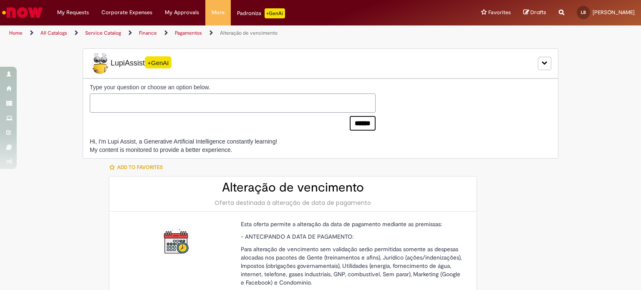 This screenshot has height=290, width=641. What do you see at coordinates (16, 33) in the screenshot?
I see `a: Home` at bounding box center [16, 33].